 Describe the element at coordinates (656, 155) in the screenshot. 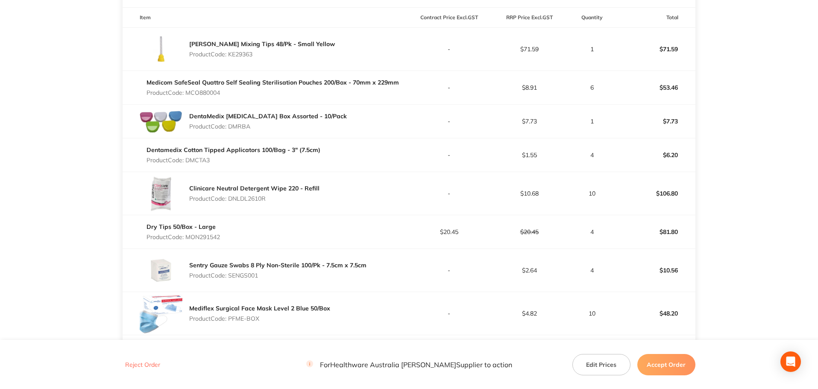

I see `p: $6.20` at that location.